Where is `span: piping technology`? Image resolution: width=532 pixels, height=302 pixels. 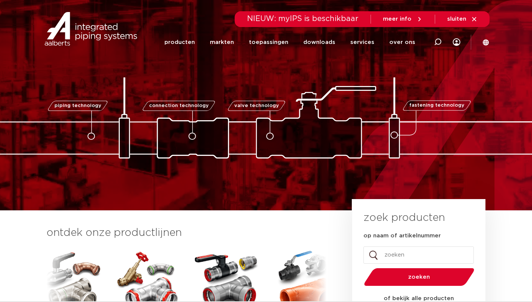 span: piping technology is located at coordinates (78, 105).